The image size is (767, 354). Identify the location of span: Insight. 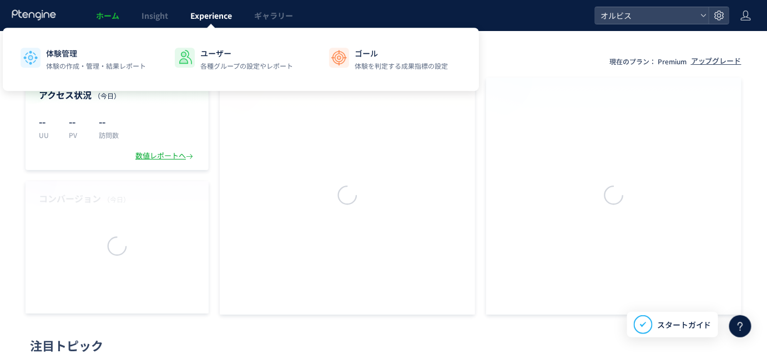
(155, 16).